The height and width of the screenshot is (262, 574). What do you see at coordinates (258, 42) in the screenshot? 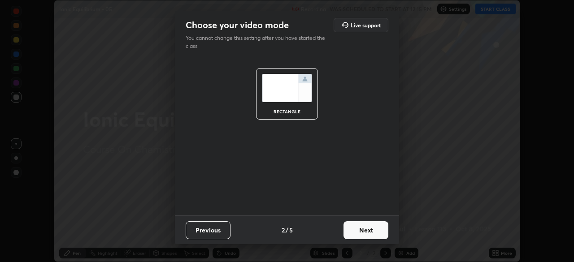
I see `p: You cannot change this setting after you have started the class` at bounding box center [258, 42].